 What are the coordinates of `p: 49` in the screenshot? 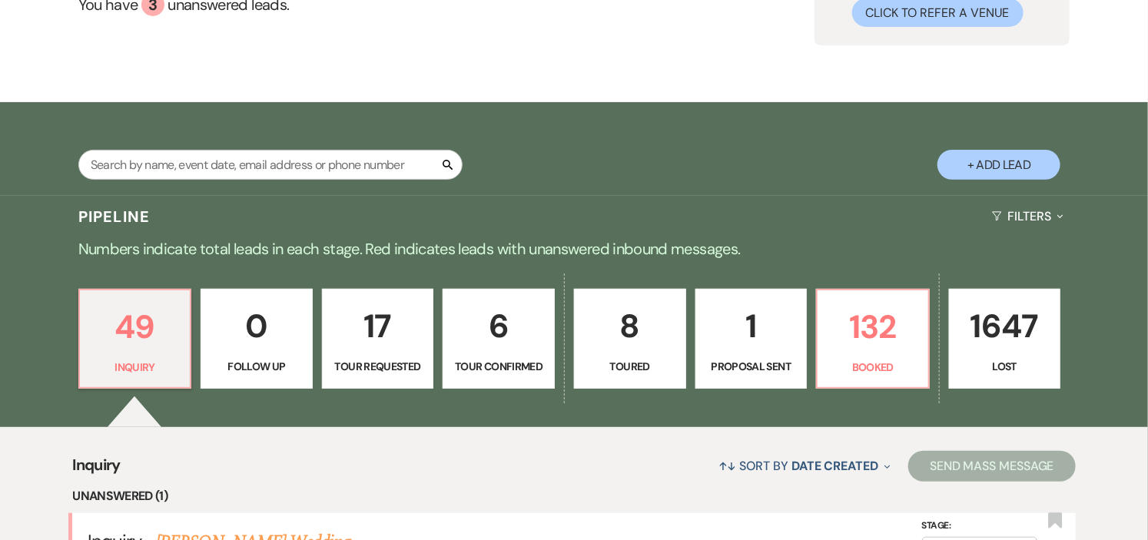 It's located at (135, 327).